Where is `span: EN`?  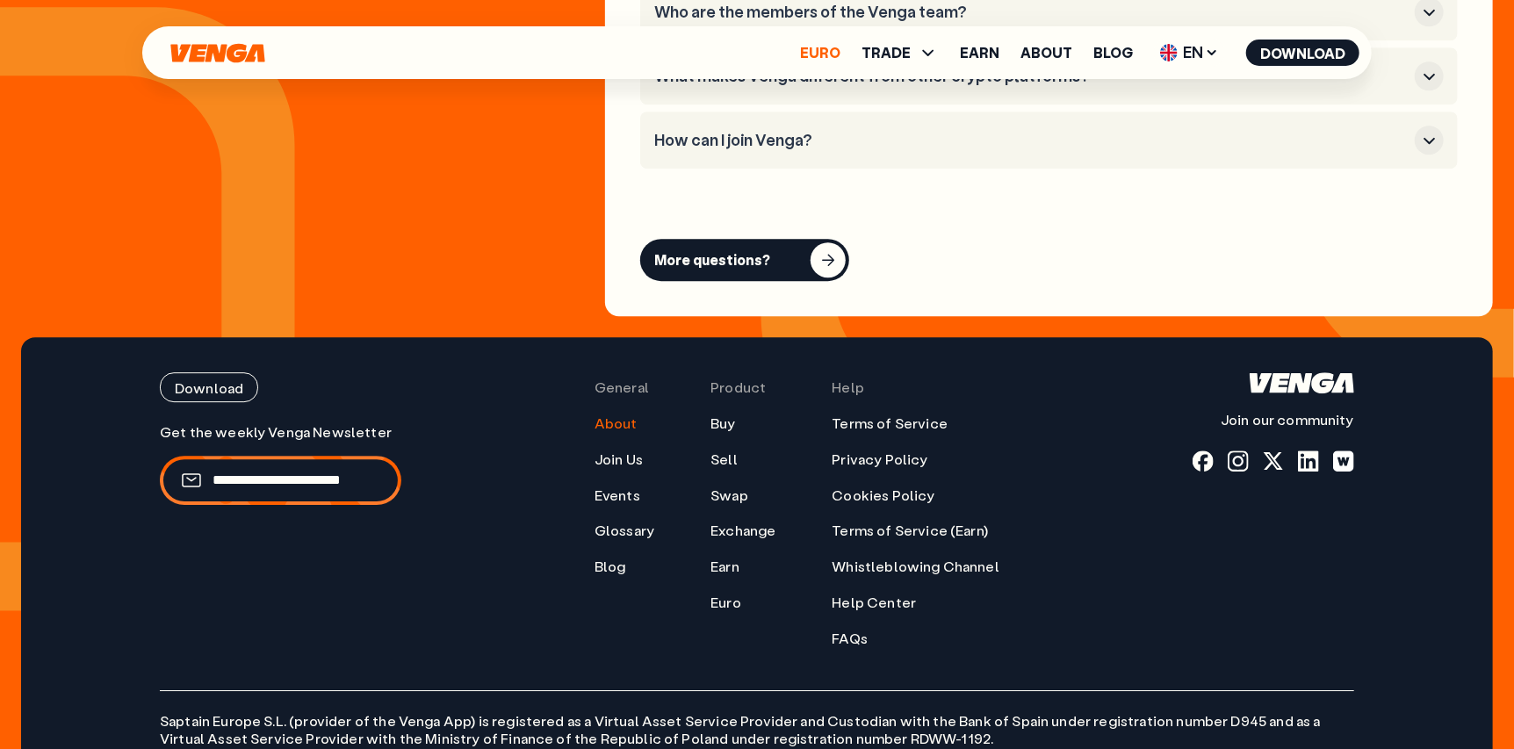
span: EN is located at coordinates (1189, 53).